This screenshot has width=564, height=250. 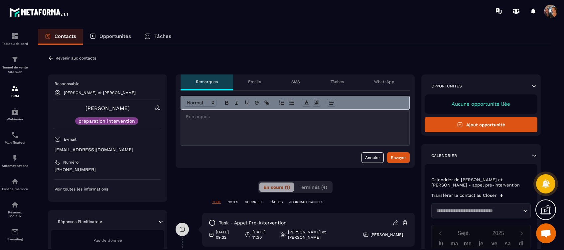 What do you see at coordinates (107, 84) in the screenshot?
I see `p: Responsable` at bounding box center [107, 84].